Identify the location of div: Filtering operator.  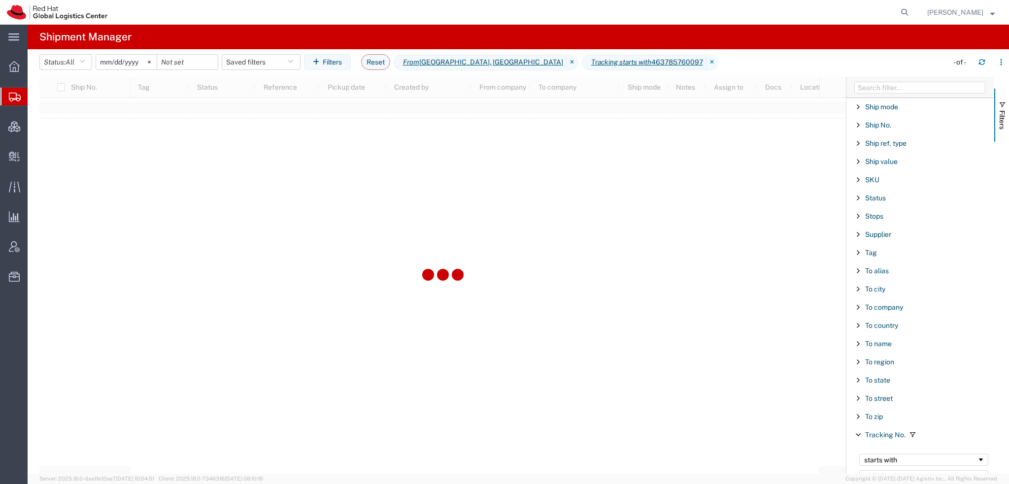
(924, 460).